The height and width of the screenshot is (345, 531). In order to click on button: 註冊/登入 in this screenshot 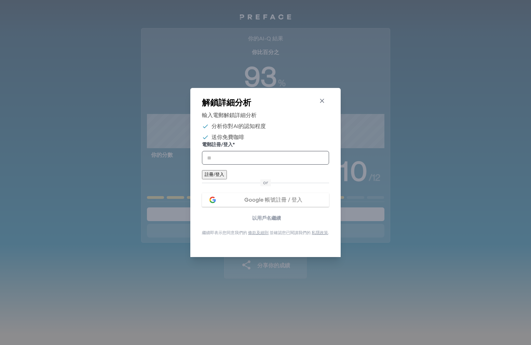, I will do `click(214, 174)`.